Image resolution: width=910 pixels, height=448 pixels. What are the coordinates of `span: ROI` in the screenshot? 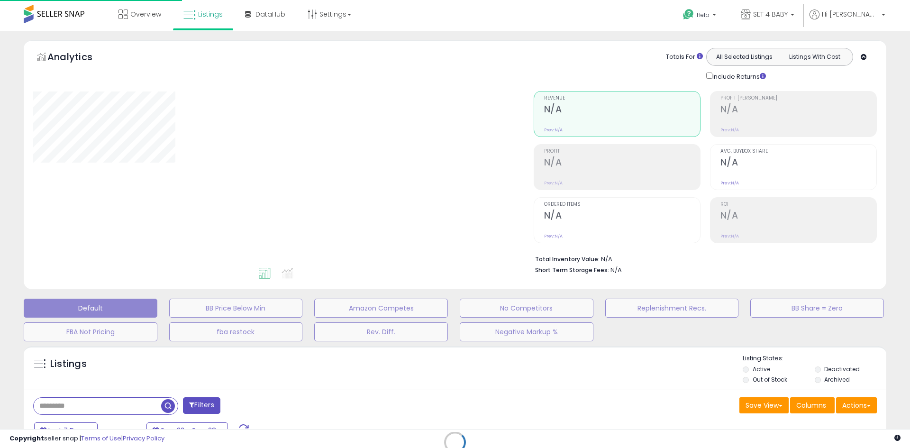 It's located at (798, 204).